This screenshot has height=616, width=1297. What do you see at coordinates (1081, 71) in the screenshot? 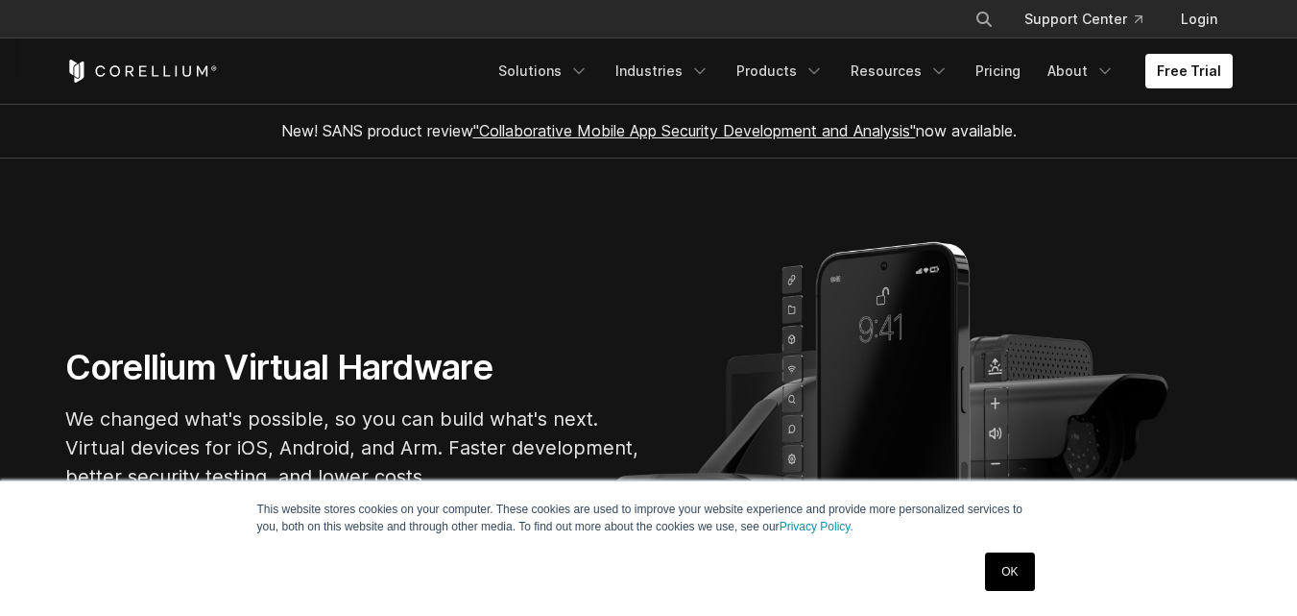
I see `a: About` at bounding box center [1081, 71].